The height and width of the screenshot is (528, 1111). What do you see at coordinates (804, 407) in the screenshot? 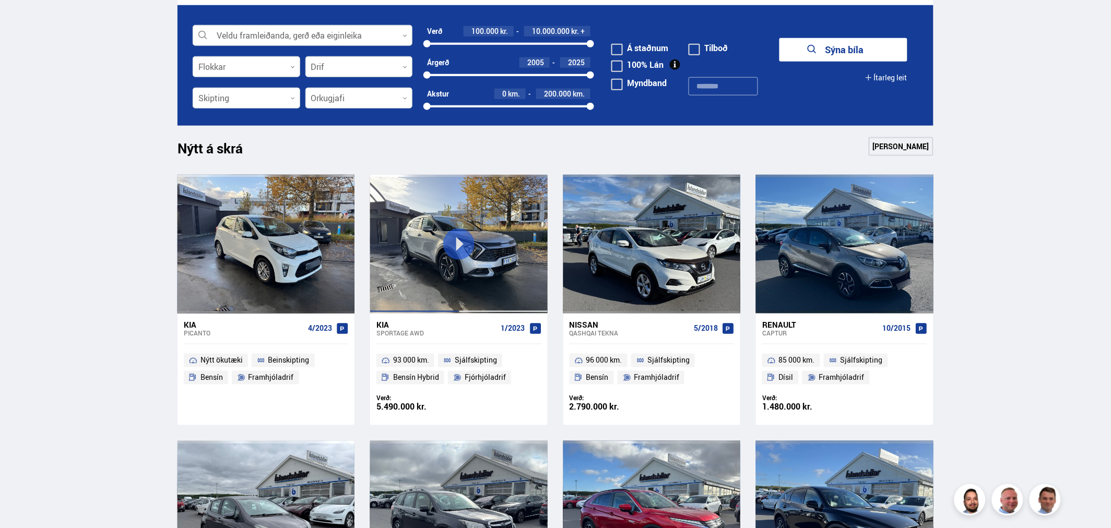
I see `div: 1.480.000 kr.` at bounding box center [804, 407].